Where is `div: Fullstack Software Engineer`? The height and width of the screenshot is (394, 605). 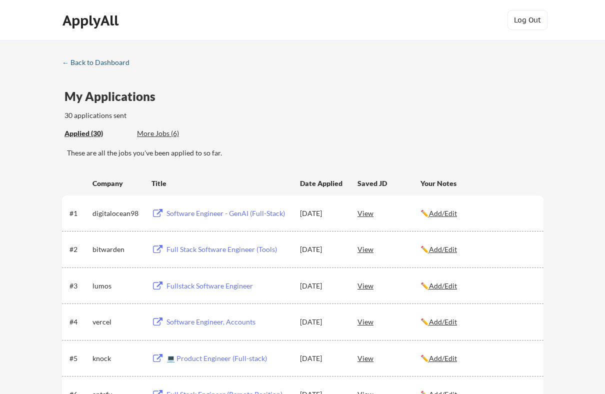
div: Fullstack Software Engineer is located at coordinates (229, 286).